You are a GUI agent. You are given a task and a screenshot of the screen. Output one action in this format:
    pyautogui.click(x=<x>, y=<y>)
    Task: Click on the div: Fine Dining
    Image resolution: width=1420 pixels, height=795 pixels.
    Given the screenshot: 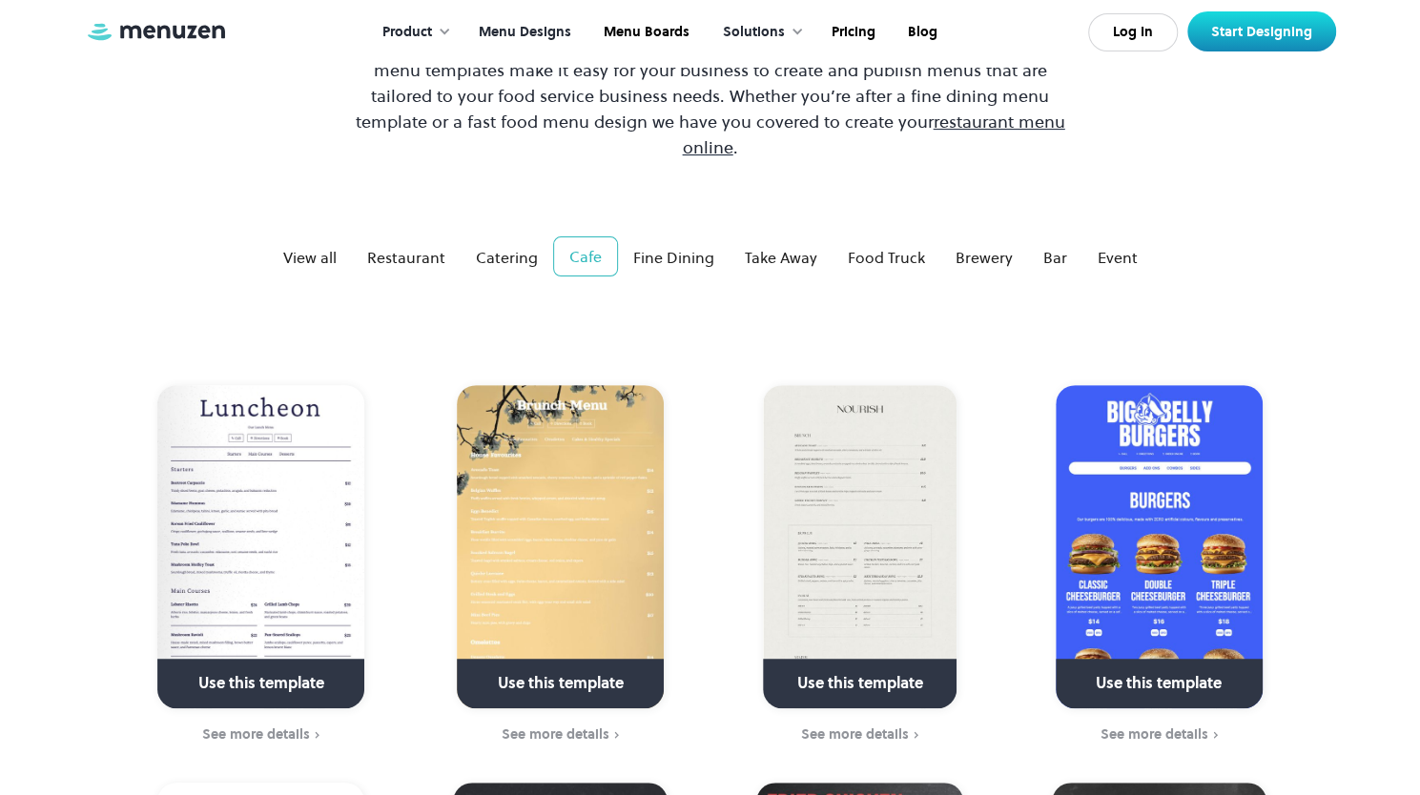 What is the action you would take?
    pyautogui.click(x=673, y=258)
    